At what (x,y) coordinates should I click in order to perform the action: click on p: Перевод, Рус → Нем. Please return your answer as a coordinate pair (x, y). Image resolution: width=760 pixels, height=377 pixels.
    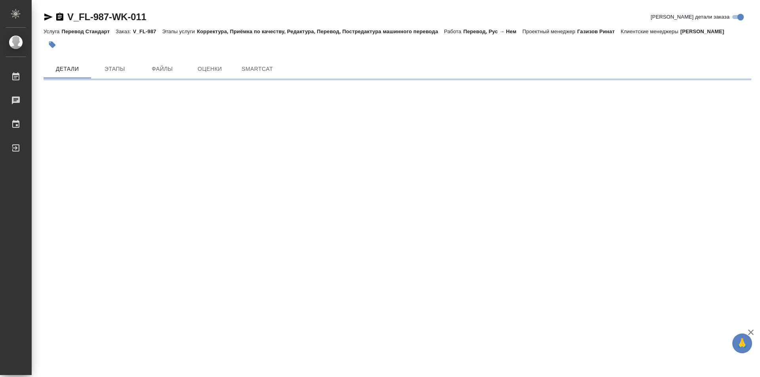
    Looking at the image, I should click on (493, 31).